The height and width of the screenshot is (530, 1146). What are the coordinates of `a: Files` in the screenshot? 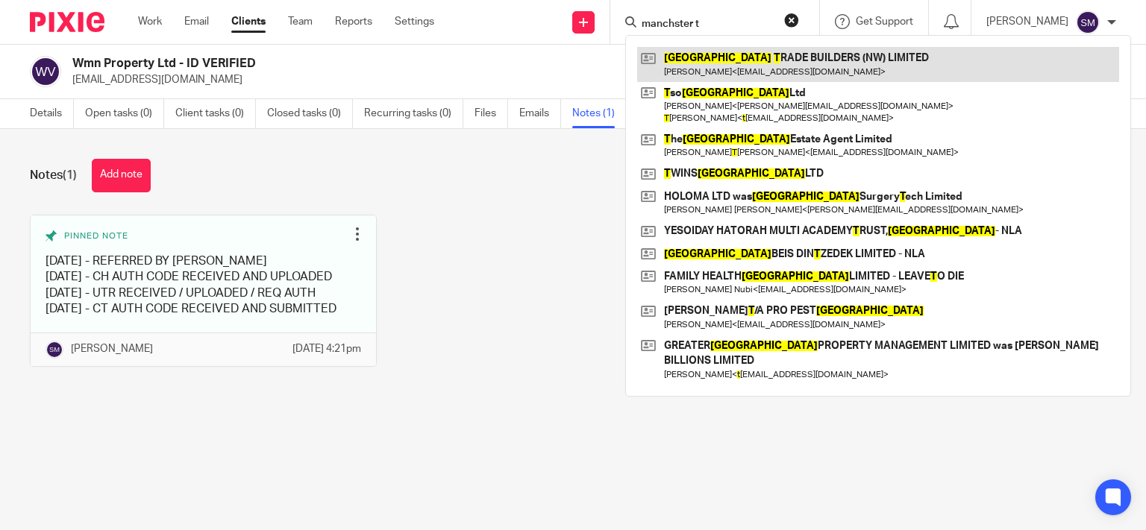 It's located at (491, 113).